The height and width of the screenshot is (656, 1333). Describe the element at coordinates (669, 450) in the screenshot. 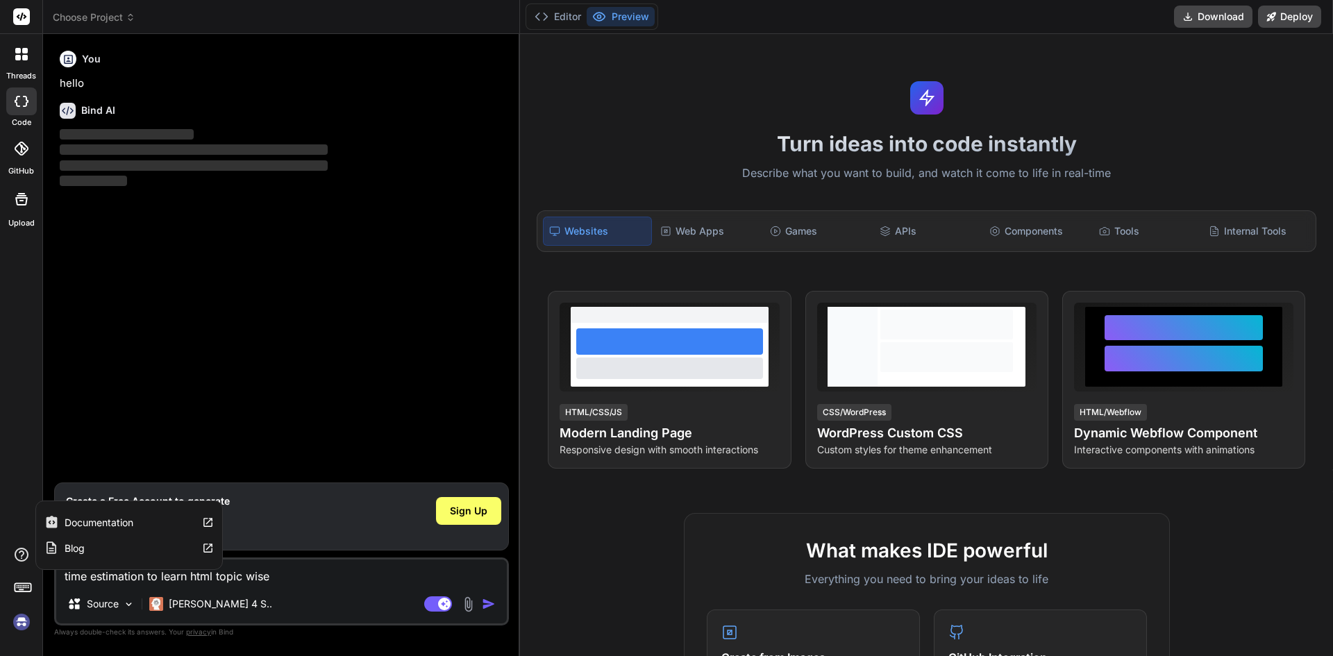

I see `p: Responsive design with smooth interactions` at that location.